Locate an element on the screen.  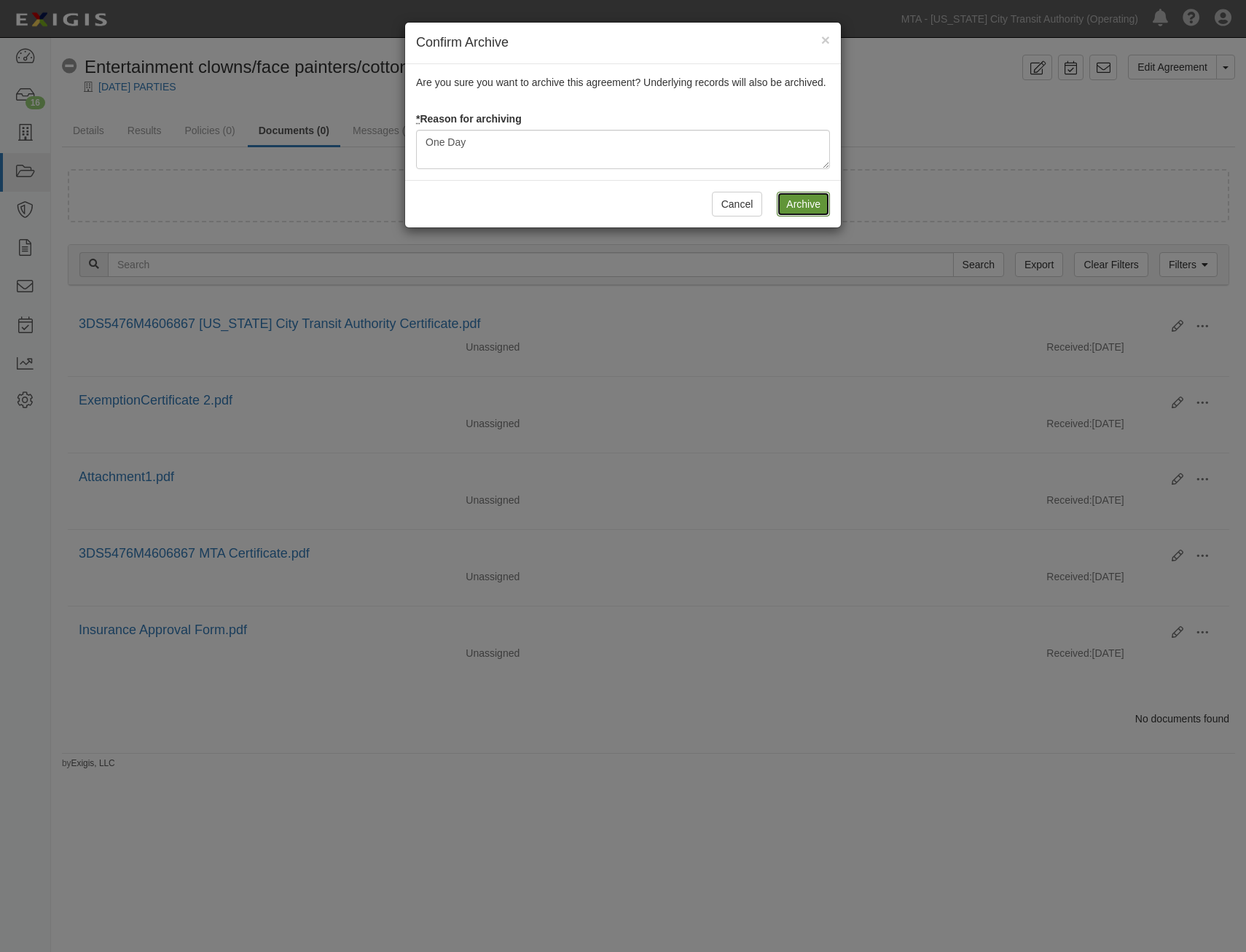
button: Cancel is located at coordinates (738, 204).